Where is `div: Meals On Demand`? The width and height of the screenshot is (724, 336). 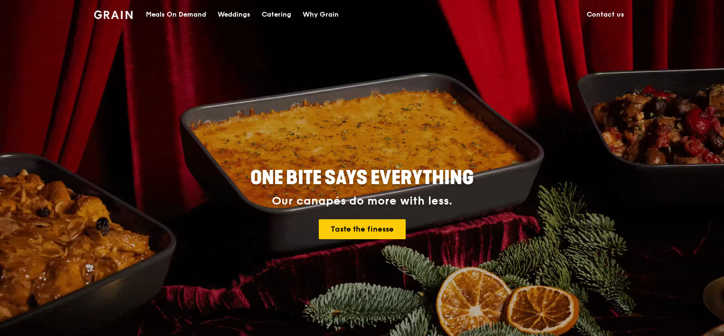 div: Meals On Demand is located at coordinates (176, 15).